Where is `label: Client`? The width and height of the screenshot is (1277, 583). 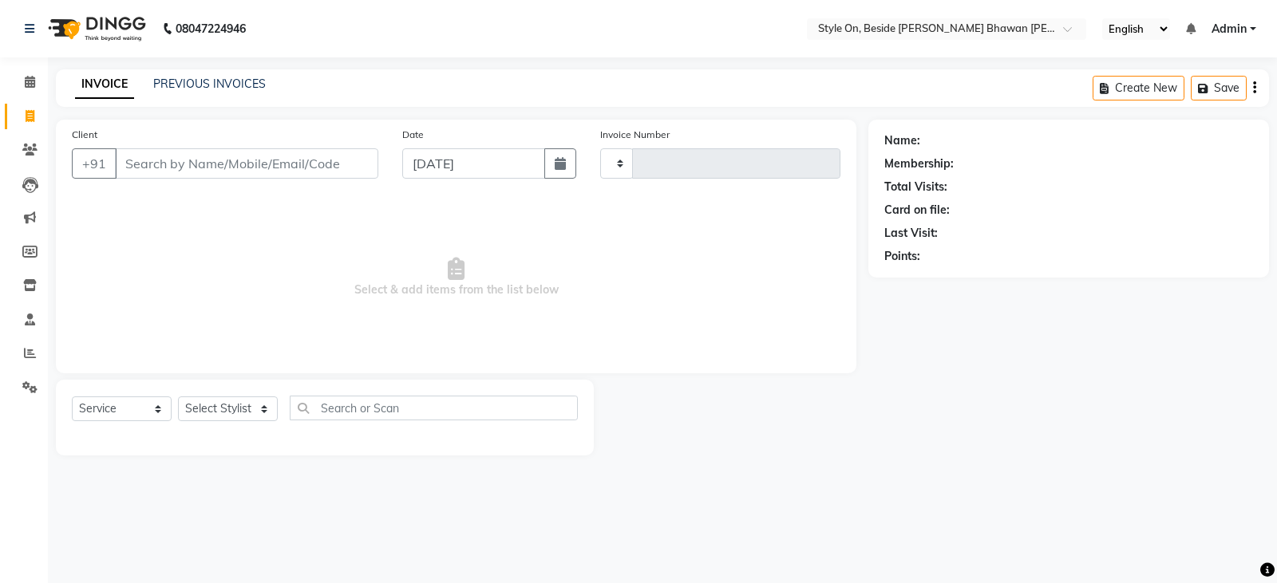 label: Client is located at coordinates (85, 135).